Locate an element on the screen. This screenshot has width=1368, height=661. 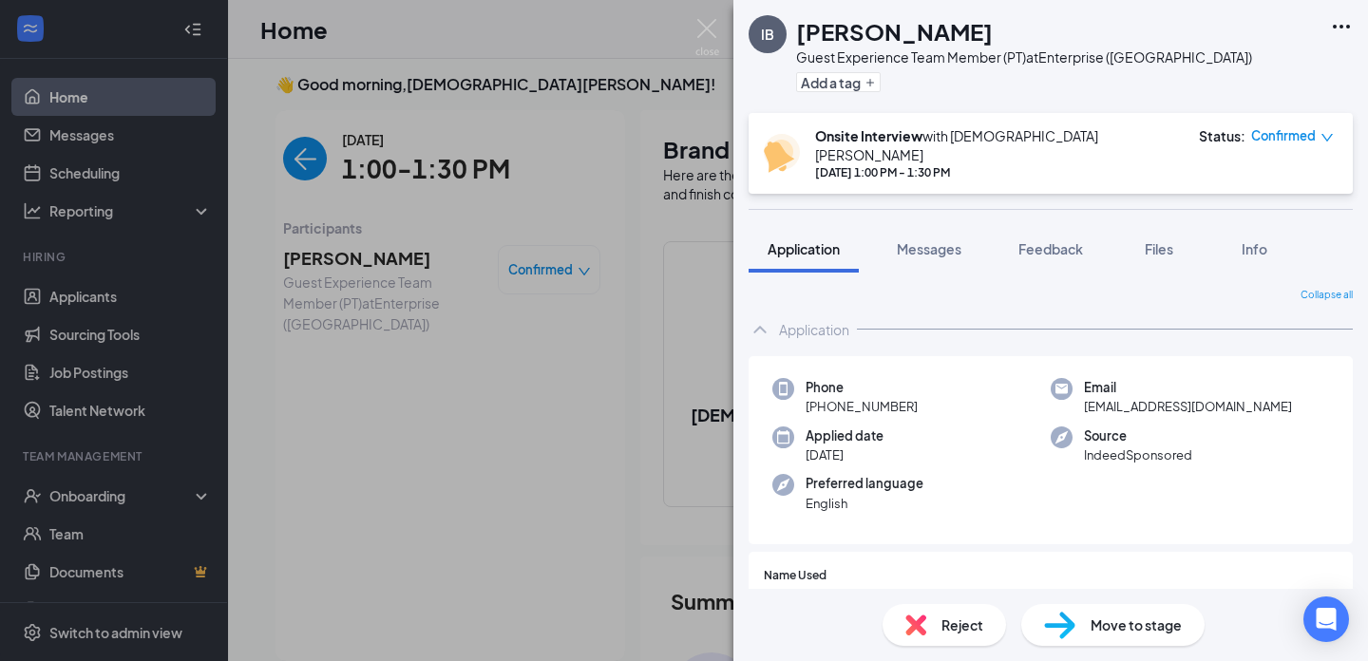
b: Onsite Interview is located at coordinates (868, 136).